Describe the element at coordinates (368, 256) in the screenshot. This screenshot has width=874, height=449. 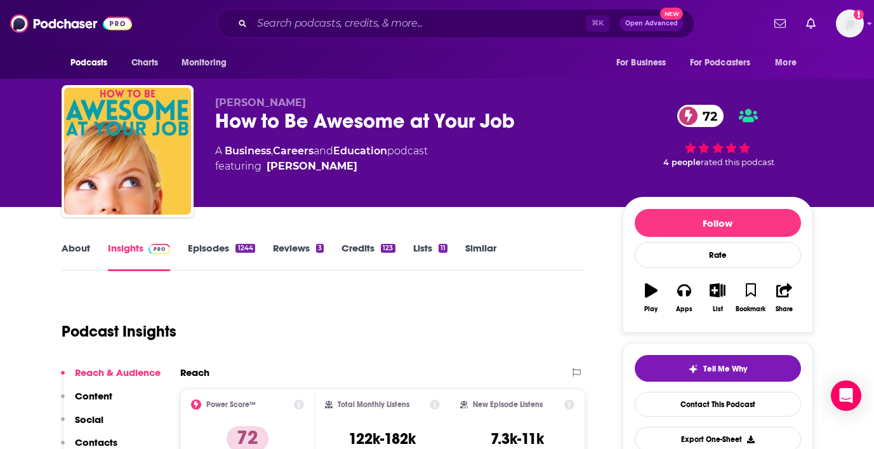
I see `a: Credits123` at that location.